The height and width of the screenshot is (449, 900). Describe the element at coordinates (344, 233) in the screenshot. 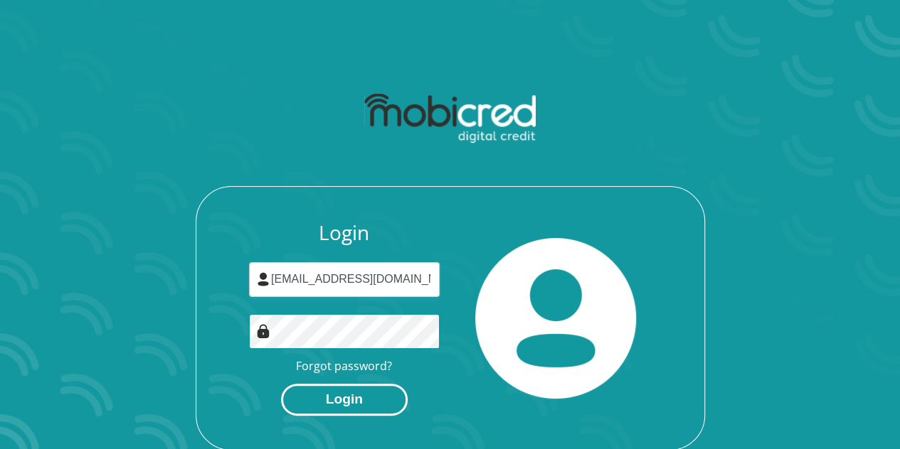

I see `h3: Login` at that location.